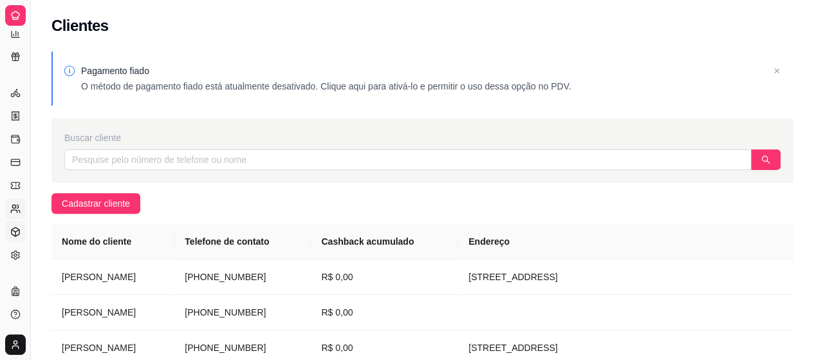 This screenshot has width=814, height=360. I want to click on p: O método de pagamento fiado está atualmente desativado. Clique aqui para ativá-lo e permitir o us..., so click(326, 86).